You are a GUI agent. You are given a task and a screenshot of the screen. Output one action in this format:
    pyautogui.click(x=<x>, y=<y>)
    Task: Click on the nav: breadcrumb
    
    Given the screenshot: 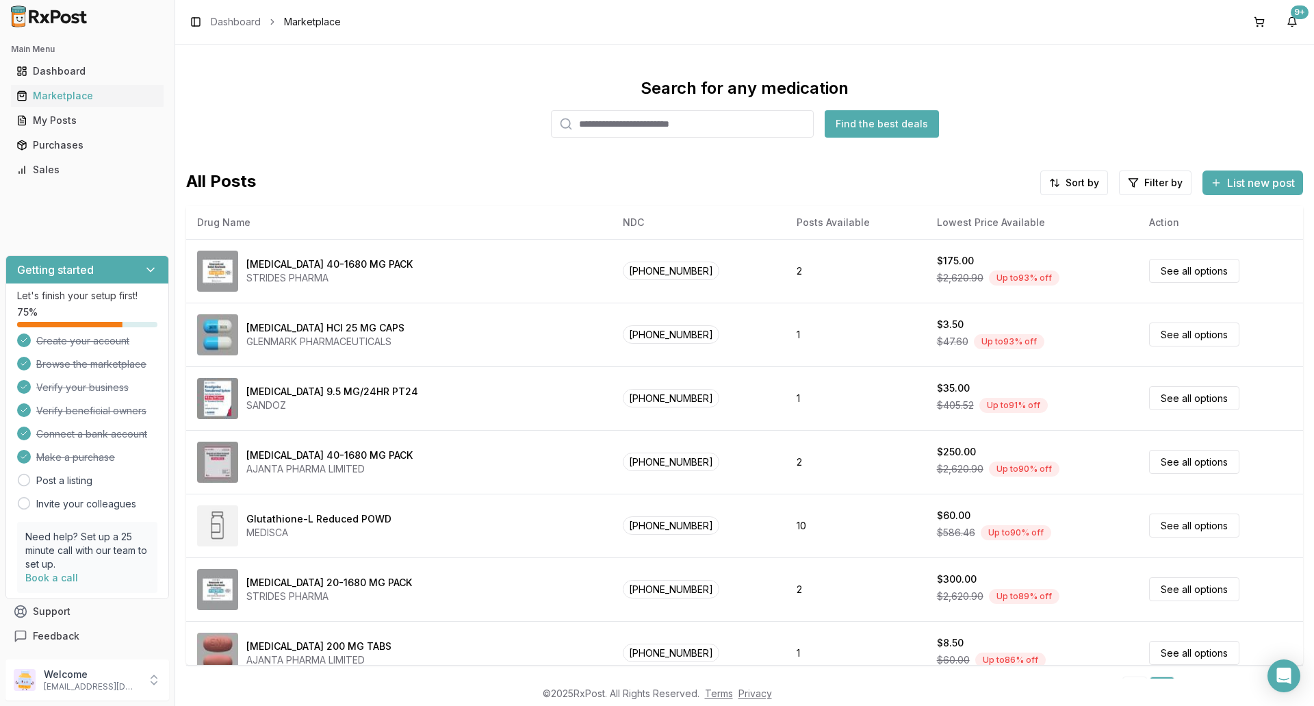 What is the action you would take?
    pyautogui.click(x=276, y=22)
    